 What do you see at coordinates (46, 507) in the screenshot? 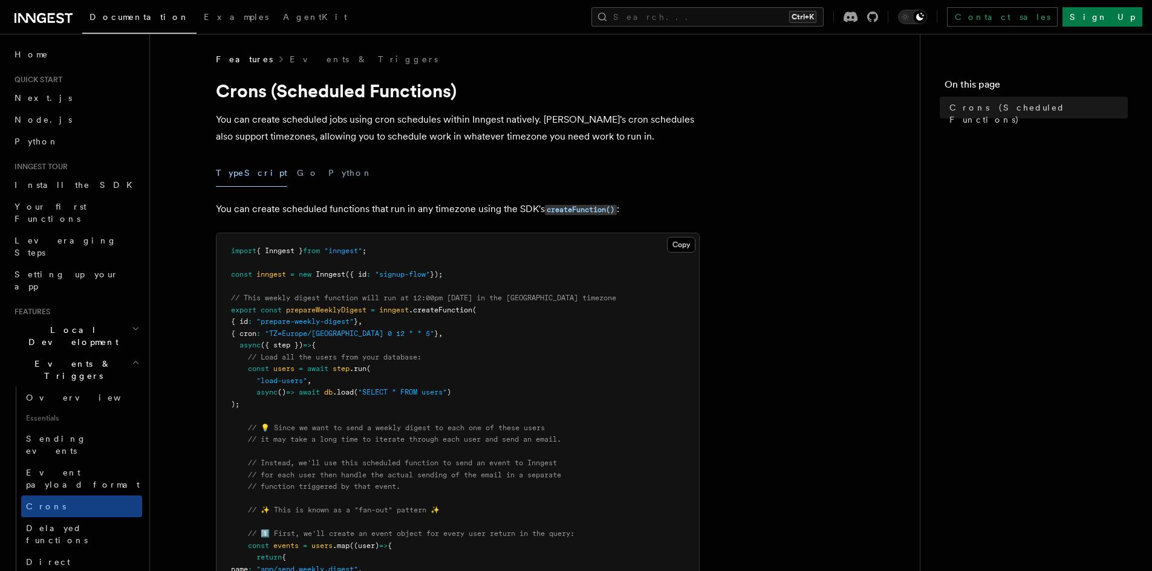
I see `span: Crons` at bounding box center [46, 507].